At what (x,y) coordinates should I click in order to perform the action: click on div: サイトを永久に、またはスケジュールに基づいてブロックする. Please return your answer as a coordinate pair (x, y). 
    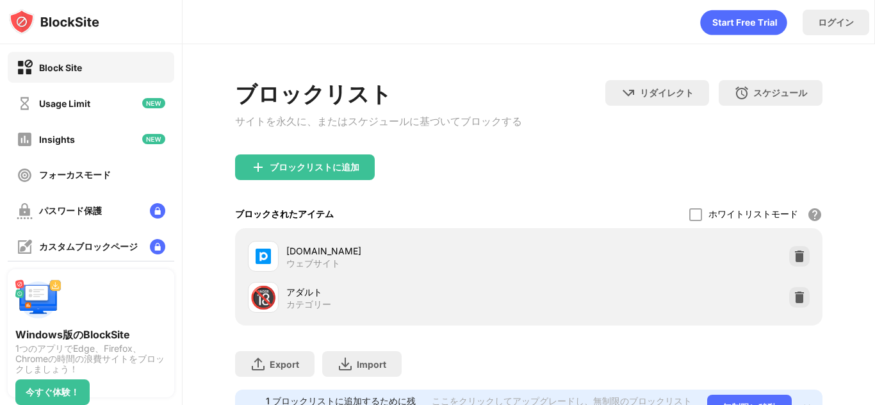
    Looking at the image, I should click on (378, 122).